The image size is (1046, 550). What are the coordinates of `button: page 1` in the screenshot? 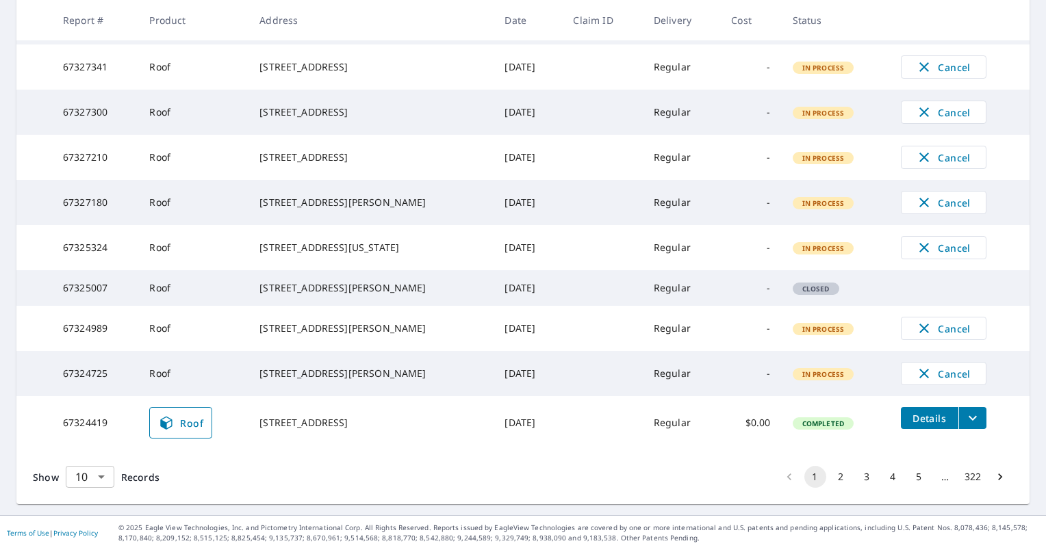 It's located at (815, 477).